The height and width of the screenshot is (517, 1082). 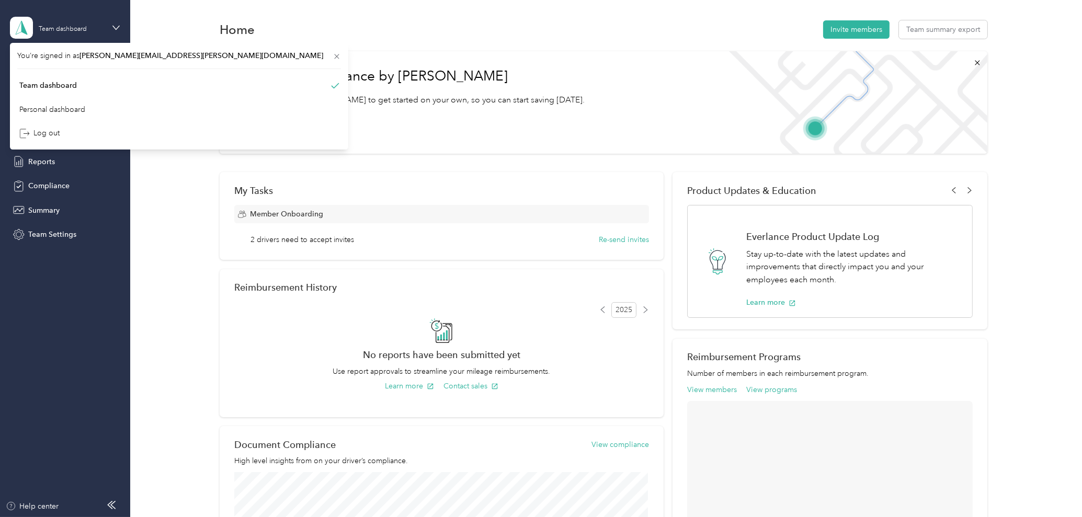 What do you see at coordinates (32, 506) in the screenshot?
I see `button: Help center` at bounding box center [32, 506].